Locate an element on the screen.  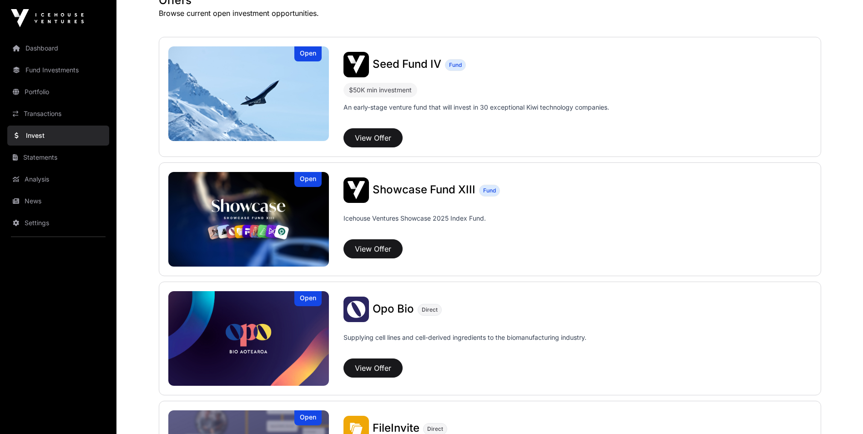
a: News is located at coordinates (58, 201).